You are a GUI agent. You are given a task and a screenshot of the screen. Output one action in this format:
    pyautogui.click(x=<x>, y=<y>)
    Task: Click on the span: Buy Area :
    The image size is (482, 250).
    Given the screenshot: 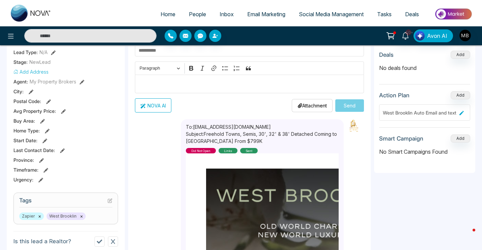 What is the action you would take?
    pyautogui.click(x=24, y=120)
    